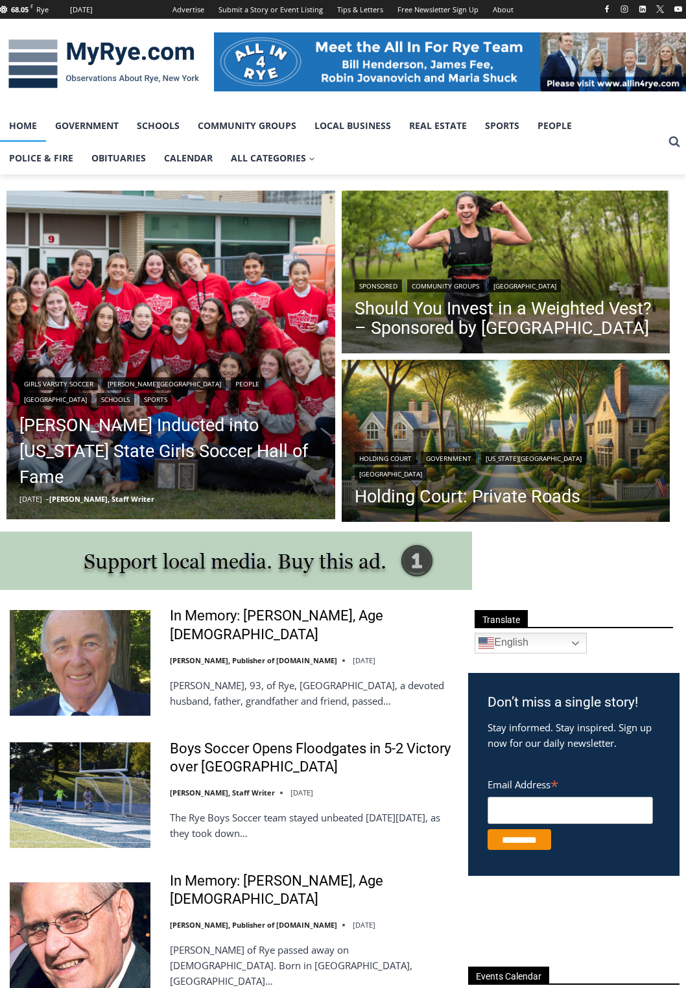  I want to click on a: YouTube, so click(678, 9).